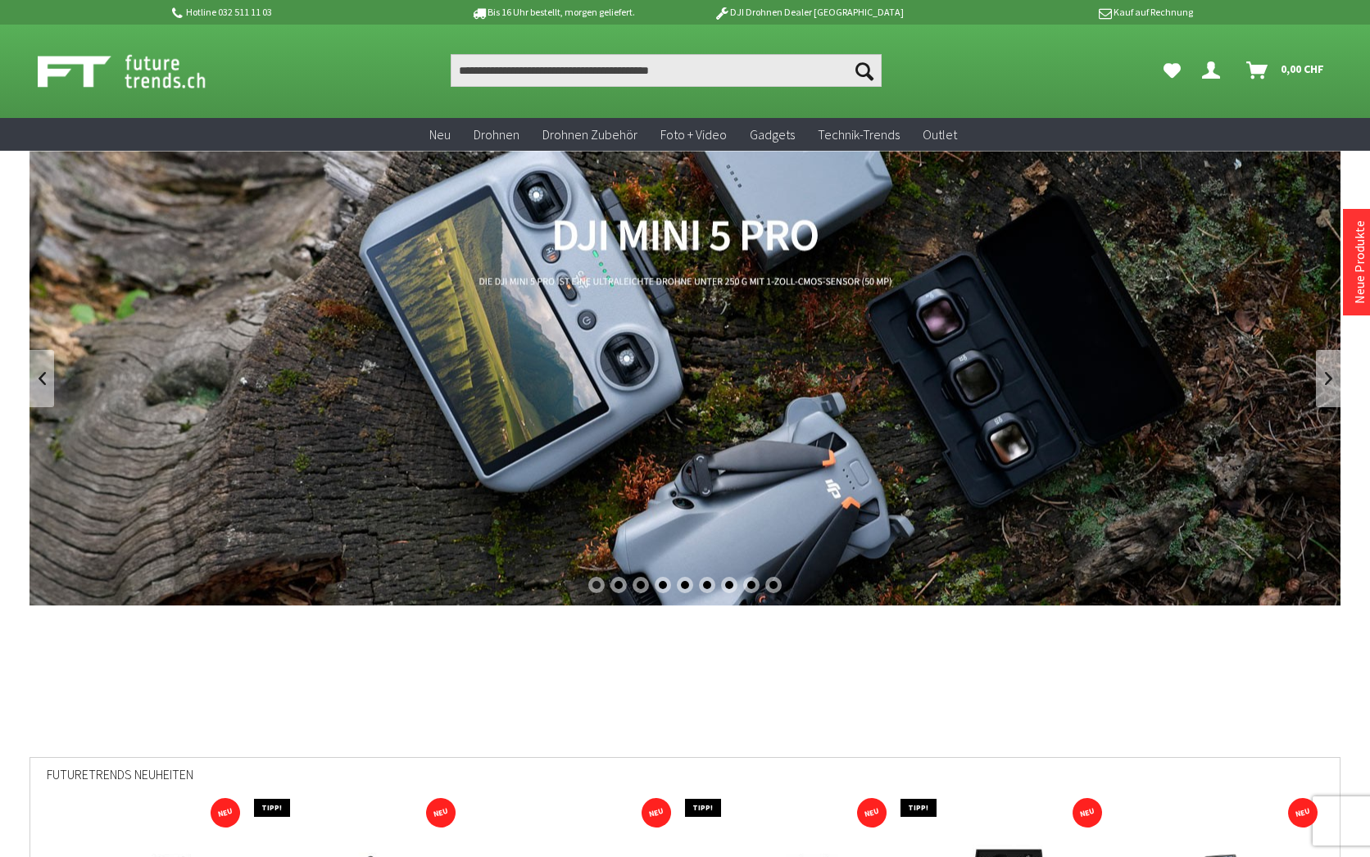 The image size is (1370, 857). Describe the element at coordinates (685, 378) in the screenshot. I see `a: DJI Mini 5 Pro` at that location.